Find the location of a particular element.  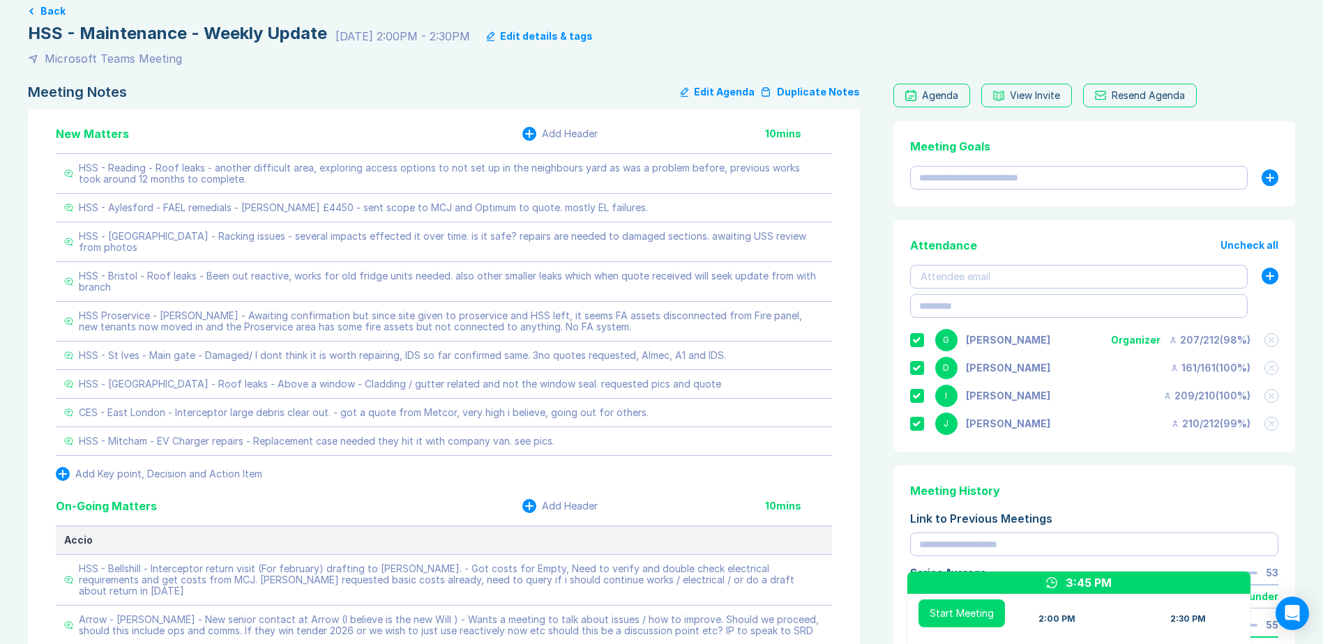

div: Gemma White is located at coordinates (1007, 340).